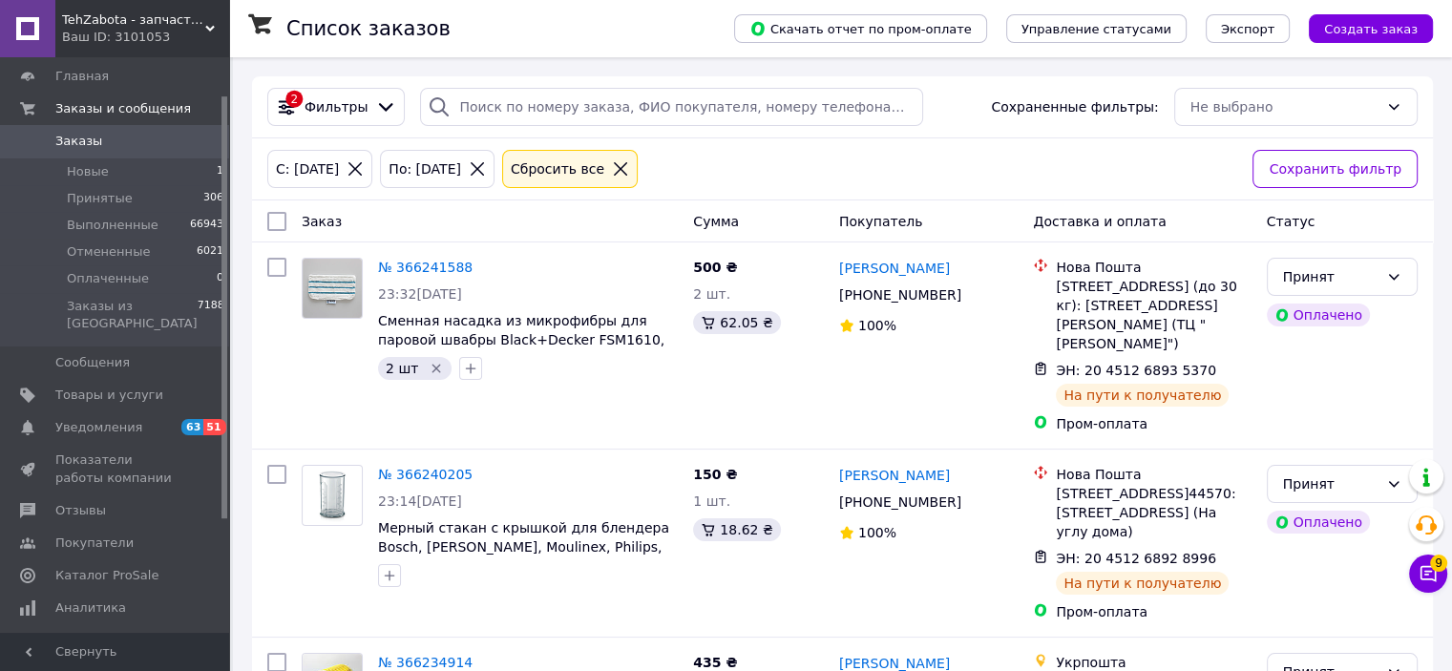 The image size is (1452, 671). What do you see at coordinates (145, 37) in the screenshot?
I see `div: Ваш ID: 3101053` at bounding box center [145, 37].